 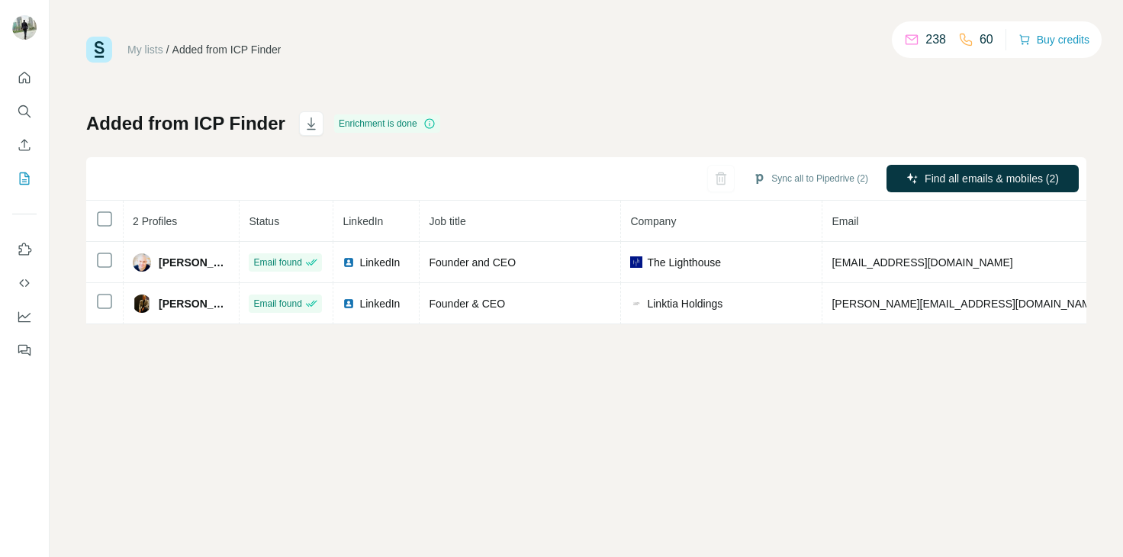 I want to click on p: 238, so click(x=935, y=40).